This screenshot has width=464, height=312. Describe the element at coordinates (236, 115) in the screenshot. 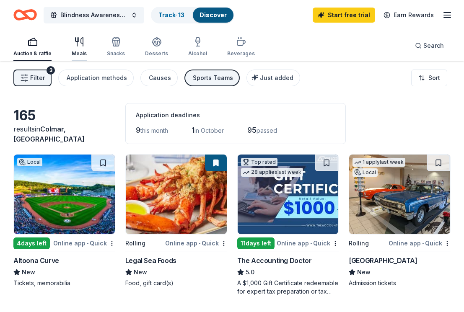

I see `div: Application deadlines` at that location.